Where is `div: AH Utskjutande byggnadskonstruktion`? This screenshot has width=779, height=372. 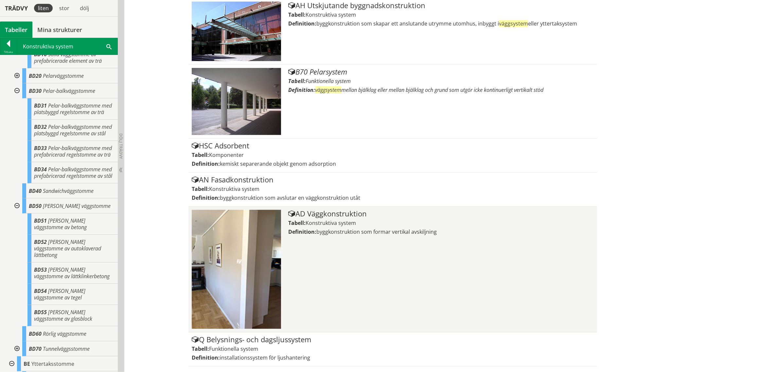 div: AH Utskjutande byggnadskonstruktion is located at coordinates (441, 6).